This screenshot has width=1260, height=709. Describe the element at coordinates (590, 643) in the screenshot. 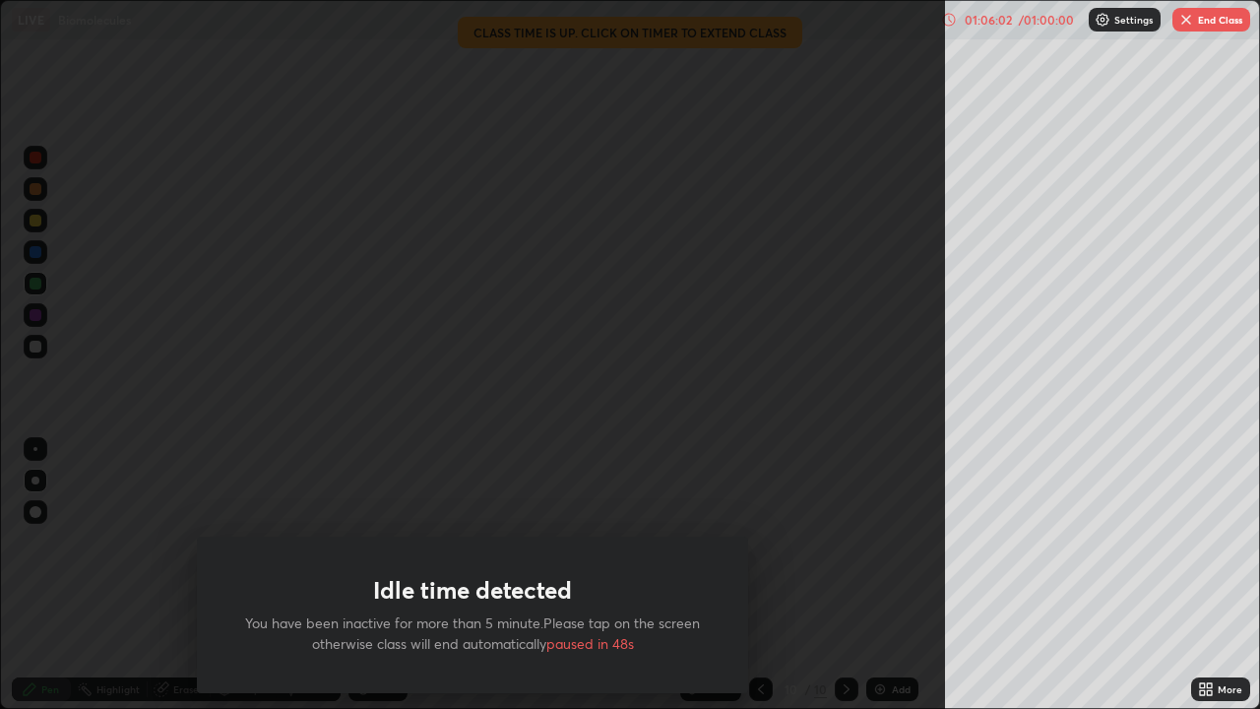

I see `span: paused in 48s` at that location.